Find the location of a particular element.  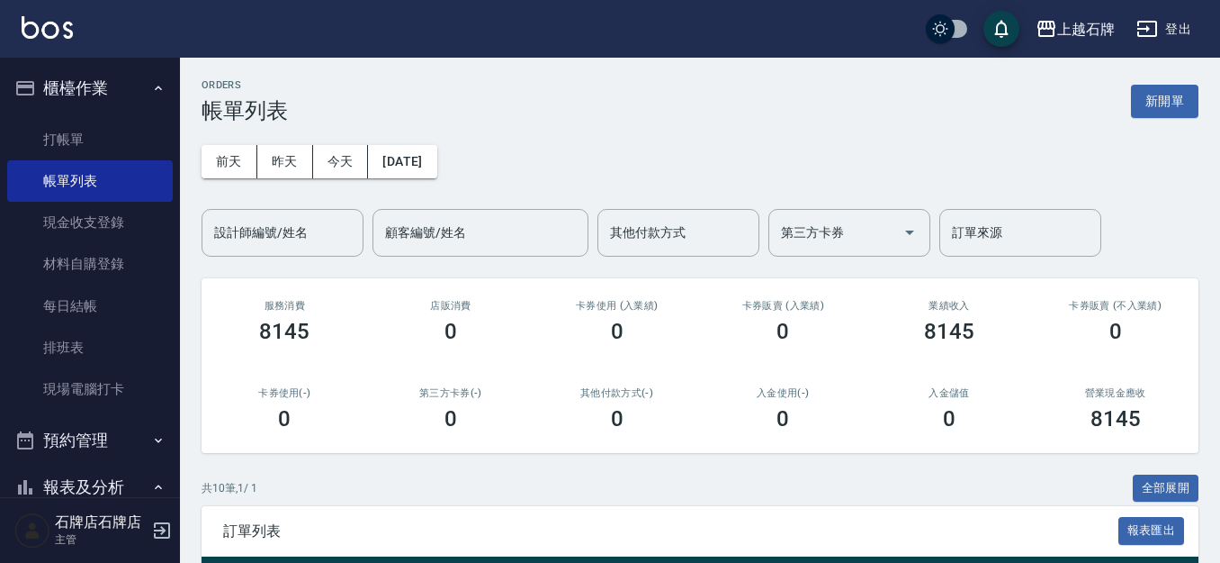

img: Person is located at coordinates (32, 530).